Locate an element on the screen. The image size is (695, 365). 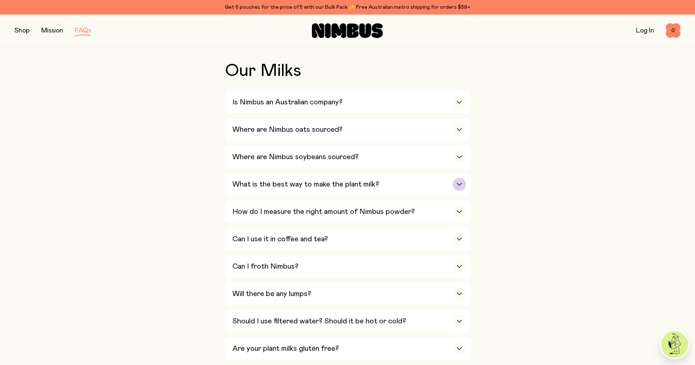
button: 0 is located at coordinates (673, 31).